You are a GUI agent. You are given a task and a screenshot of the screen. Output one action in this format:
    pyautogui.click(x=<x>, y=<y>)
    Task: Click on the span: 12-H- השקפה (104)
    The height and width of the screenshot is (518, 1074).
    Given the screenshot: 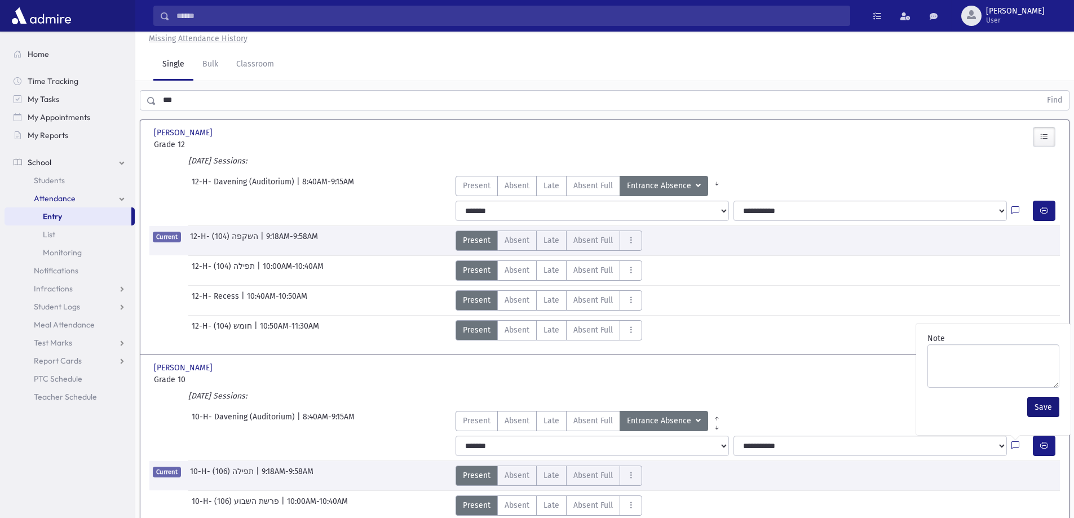 What is the action you would take?
    pyautogui.click(x=225, y=241)
    